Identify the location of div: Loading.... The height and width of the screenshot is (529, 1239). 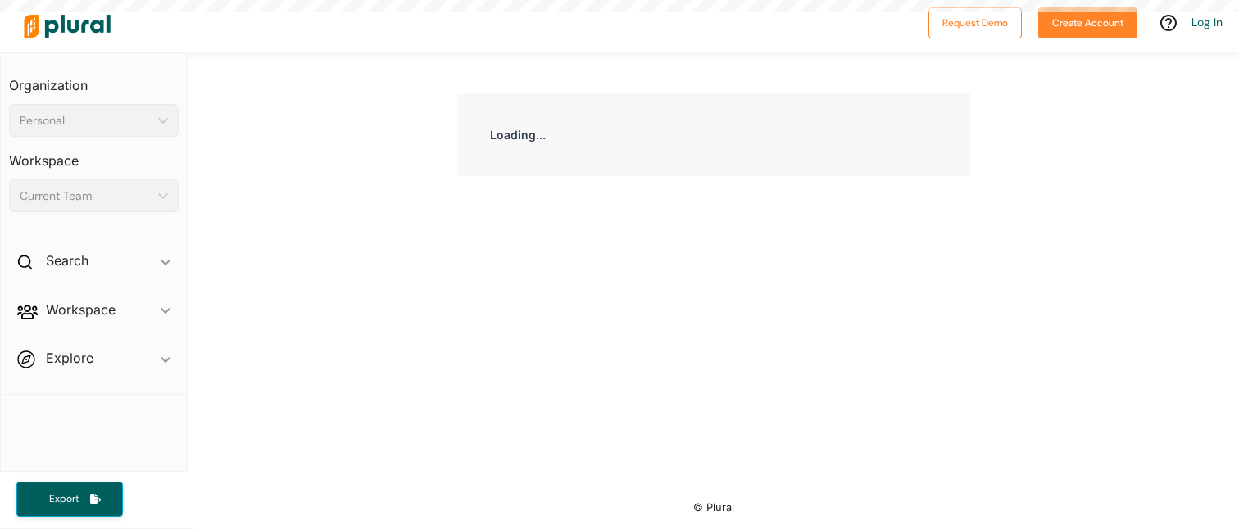
(714, 134).